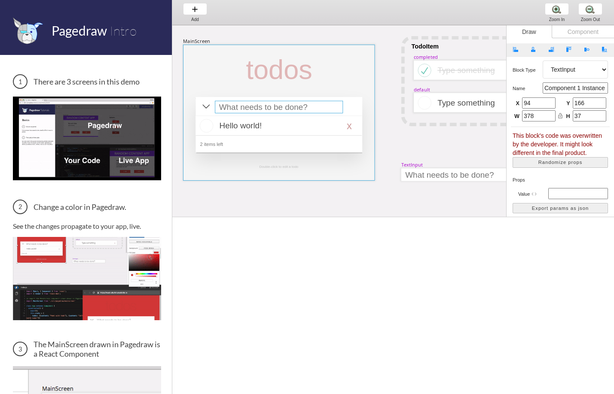 Image resolution: width=614 pixels, height=394 pixels. What do you see at coordinates (412, 165) in the screenshot?
I see `div: TextInput` at bounding box center [412, 165].